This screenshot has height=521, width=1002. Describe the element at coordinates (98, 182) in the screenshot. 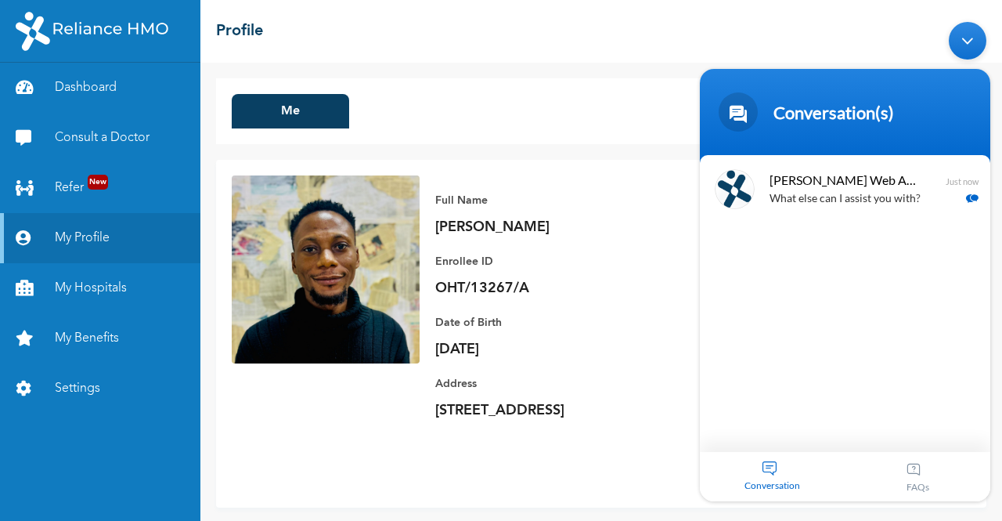

I see `span: New` at that location.